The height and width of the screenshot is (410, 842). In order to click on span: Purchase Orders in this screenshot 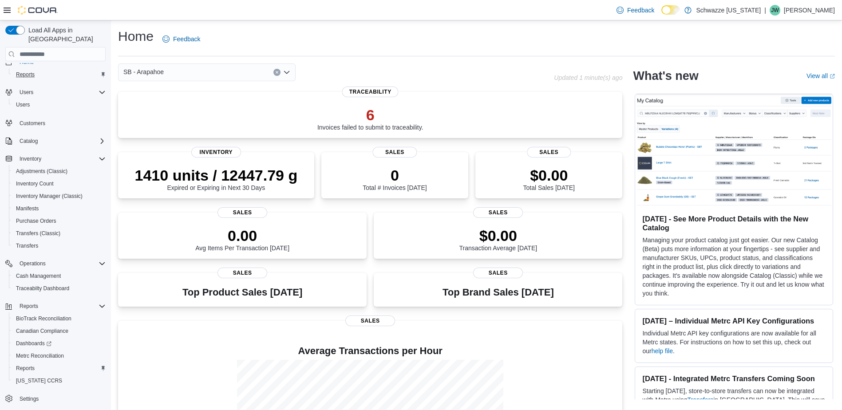, I will do `click(59, 221)`.